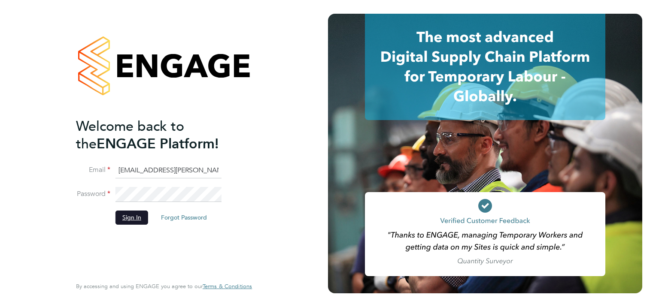  What do you see at coordinates (93, 194) in the screenshot?
I see `label: Password` at bounding box center [93, 194].